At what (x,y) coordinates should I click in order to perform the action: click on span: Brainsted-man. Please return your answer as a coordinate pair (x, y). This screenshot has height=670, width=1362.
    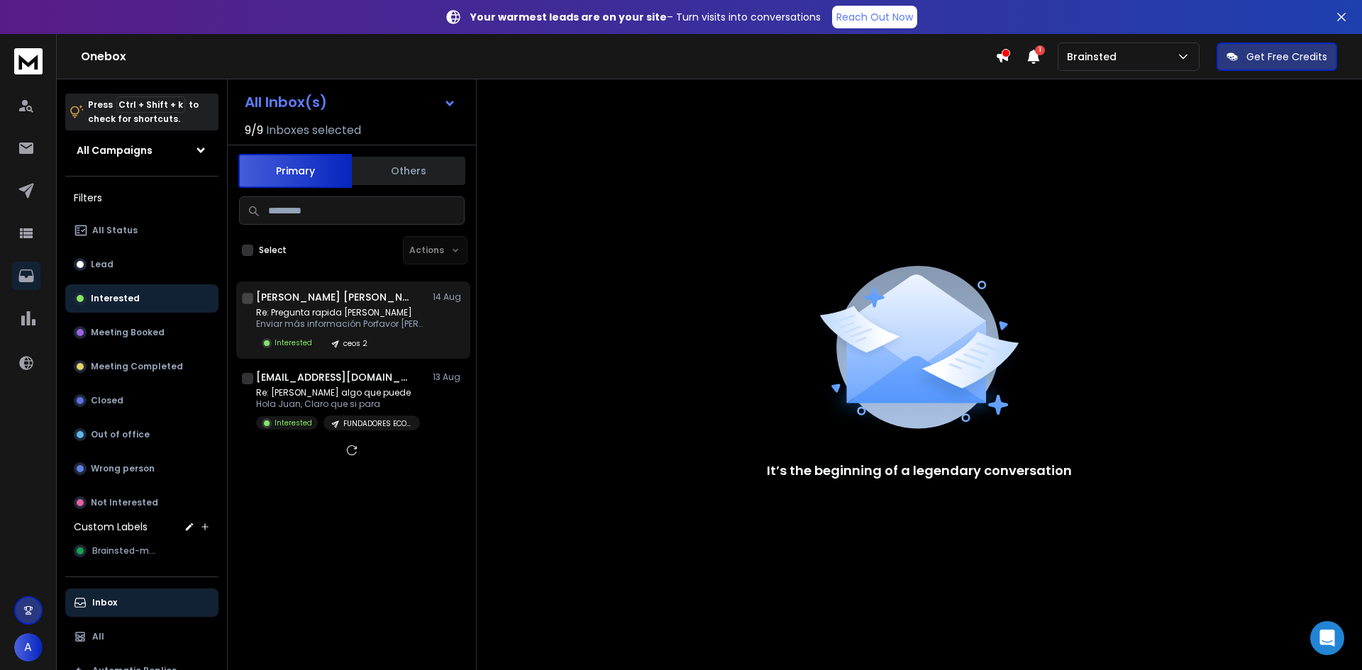
    Looking at the image, I should click on (126, 551).